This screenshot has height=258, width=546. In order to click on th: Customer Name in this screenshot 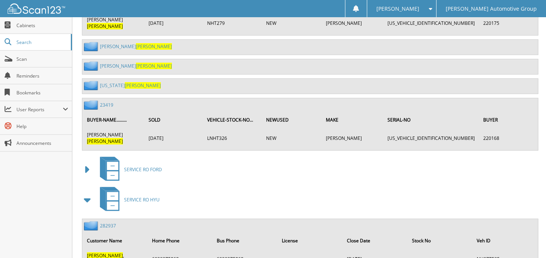, I will do `click(115, 241)`.